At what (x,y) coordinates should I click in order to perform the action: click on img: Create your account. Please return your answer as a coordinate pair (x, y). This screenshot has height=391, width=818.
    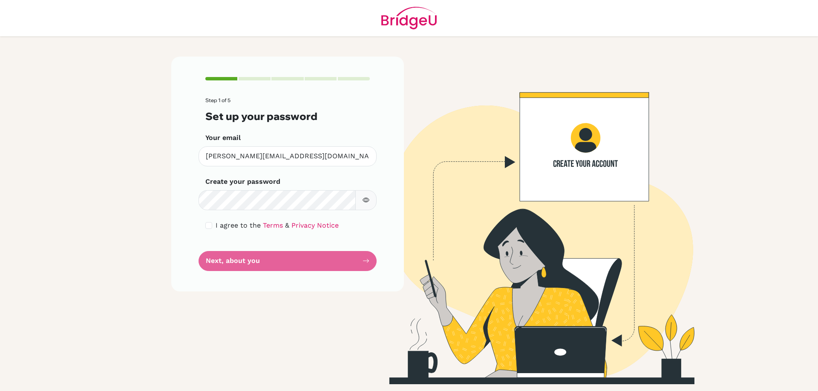
    Looking at the image, I should click on (530, 221).